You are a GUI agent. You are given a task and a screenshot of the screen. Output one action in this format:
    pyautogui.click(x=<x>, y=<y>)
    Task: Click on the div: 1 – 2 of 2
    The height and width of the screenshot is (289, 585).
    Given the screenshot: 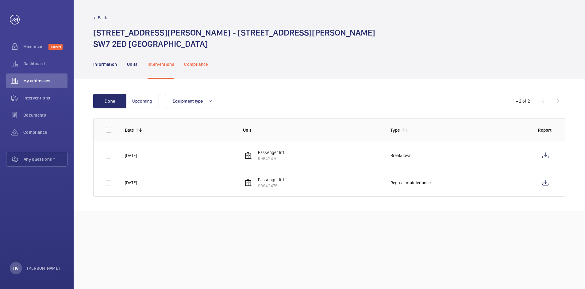 What is the action you would take?
    pyautogui.click(x=521, y=101)
    